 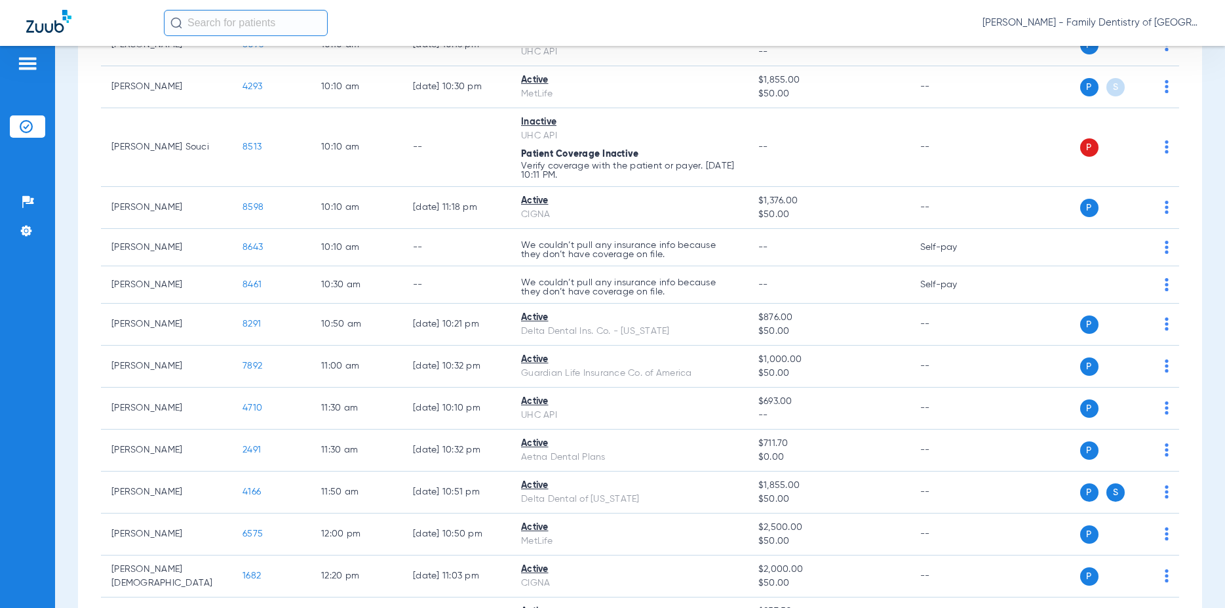 What do you see at coordinates (829, 317) in the screenshot?
I see `span: $876.00` at bounding box center [829, 317].